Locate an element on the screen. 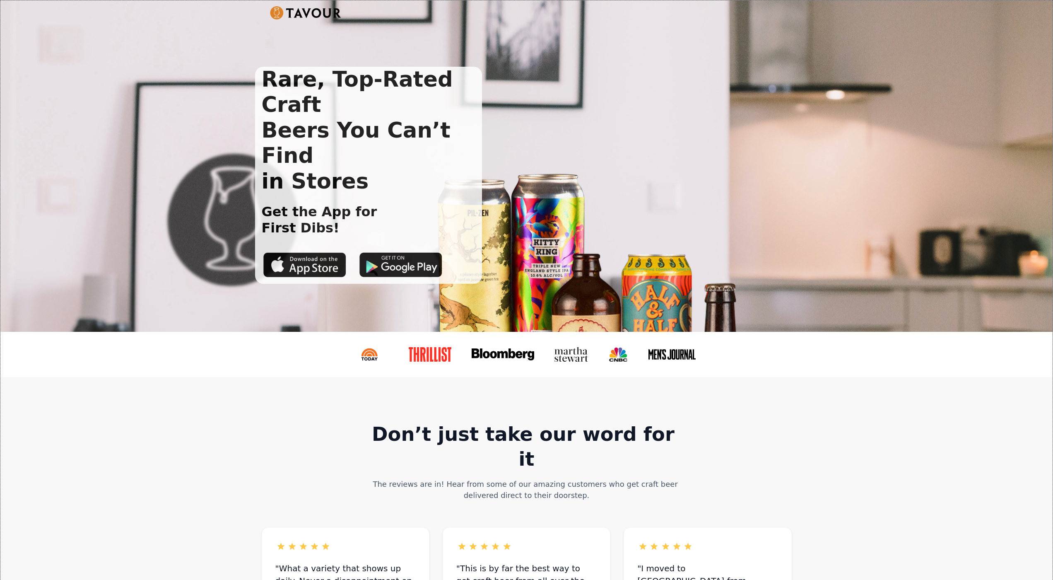  div: The reviews are in! Hear from some of our amazing customers who get craft beer delivered direct t... is located at coordinates (527, 489).